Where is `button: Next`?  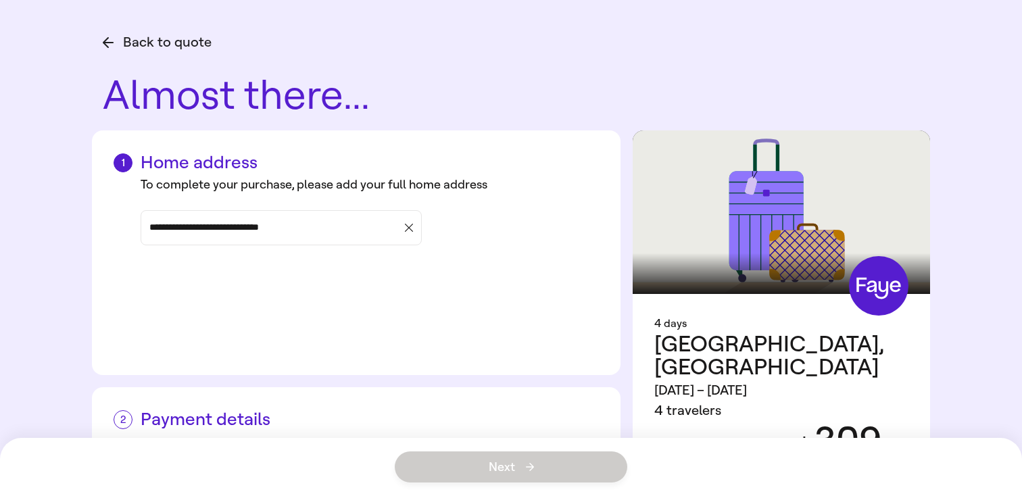
button: Next is located at coordinates (511, 467).